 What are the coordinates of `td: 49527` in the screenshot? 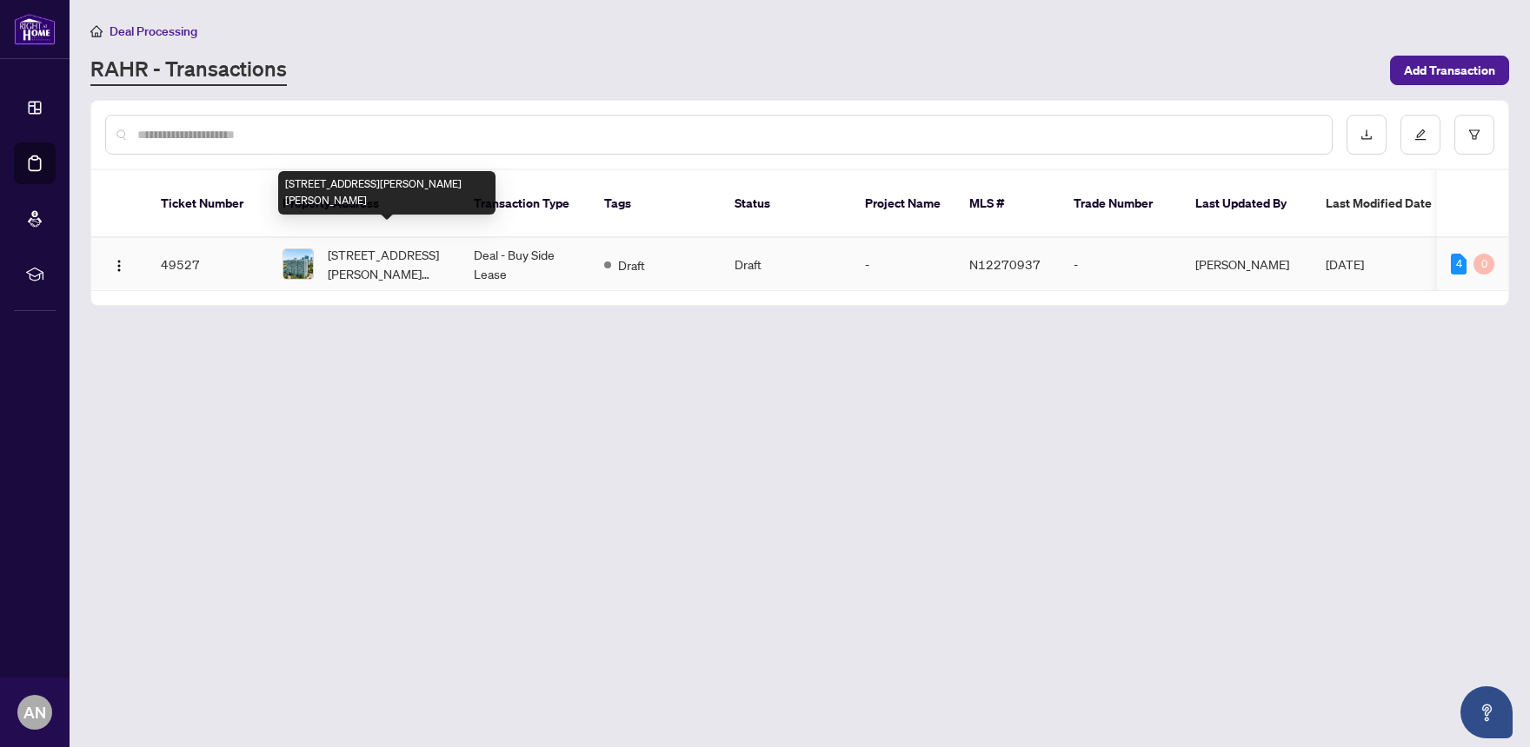 It's located at (208, 264).